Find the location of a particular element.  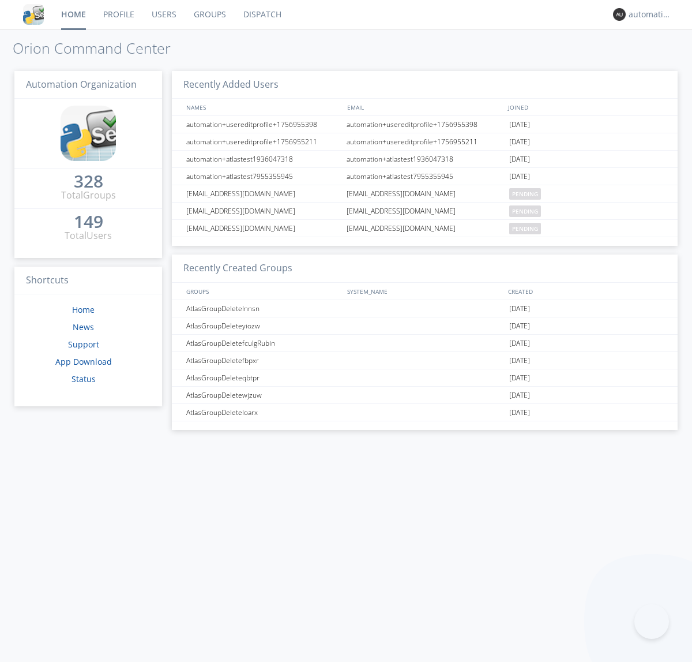

div: AtlasGroupDeletewjzuw is located at coordinates (263, 395).